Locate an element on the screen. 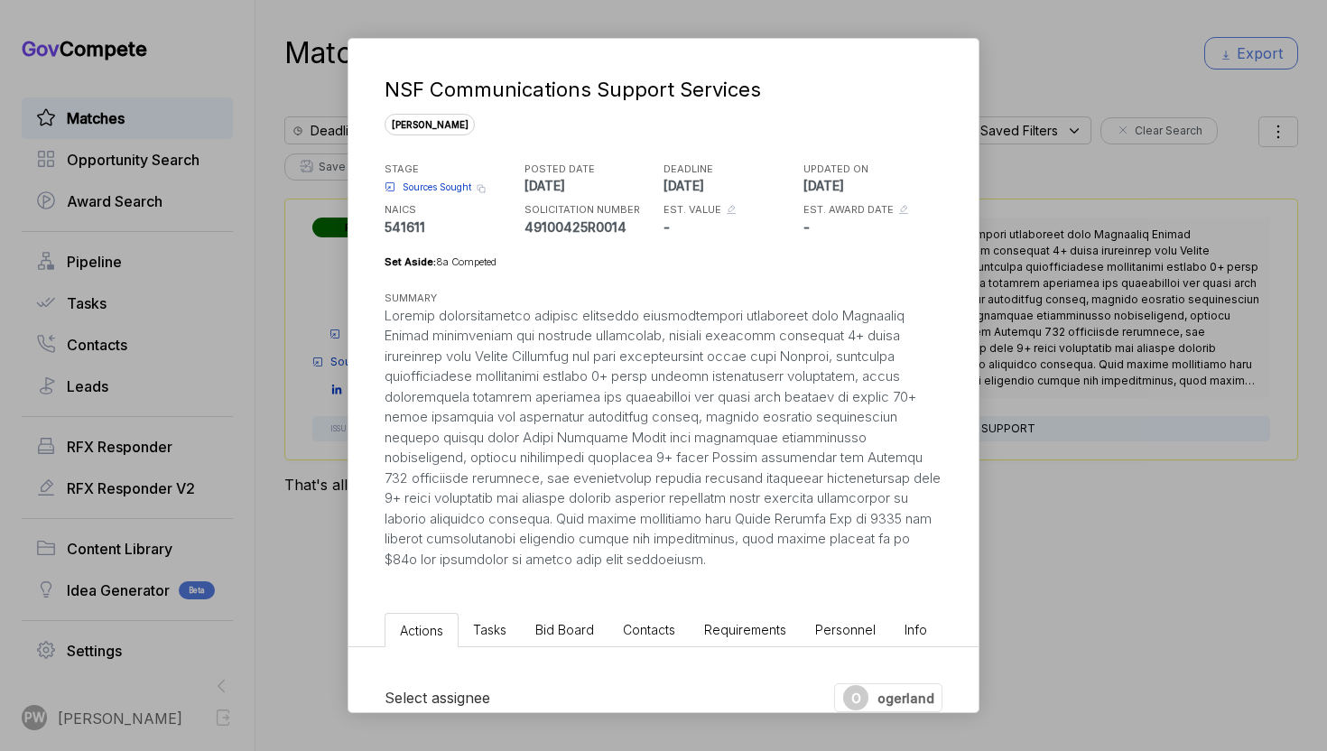 Image resolution: width=1327 pixels, height=751 pixels. span: Bid Board is located at coordinates (564, 629).